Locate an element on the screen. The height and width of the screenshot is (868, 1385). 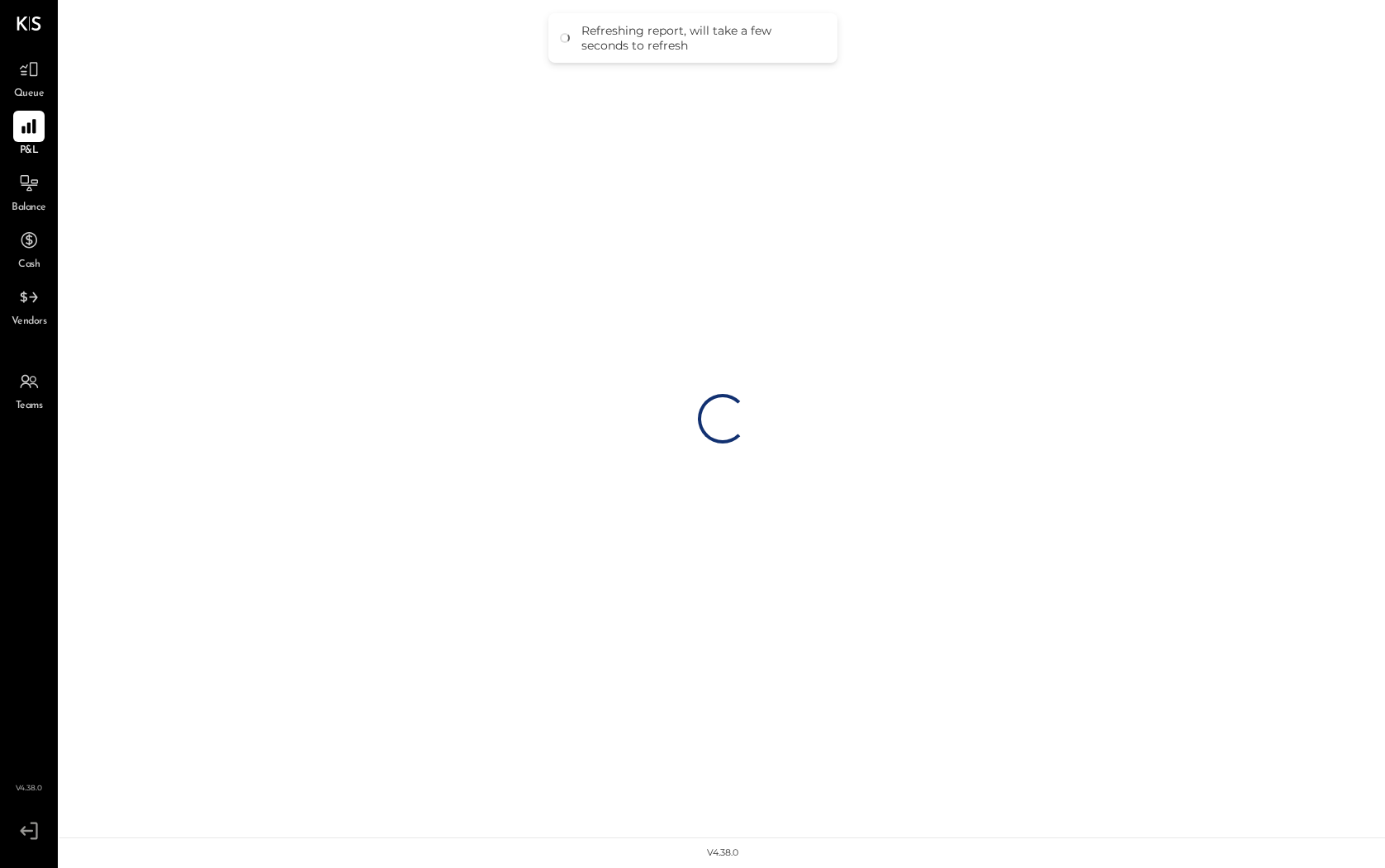
div: Refreshing report, will take a few seconds to refresh is located at coordinates (701, 38).